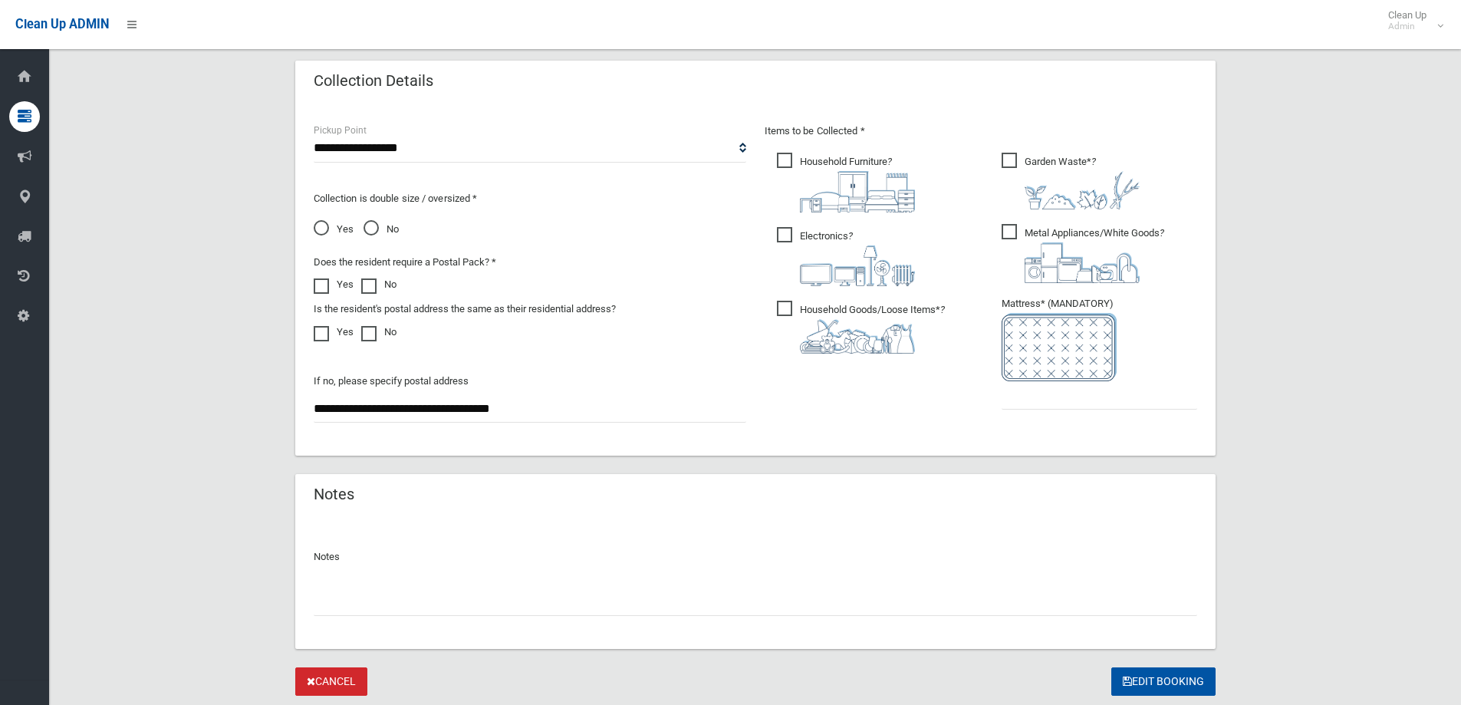 The height and width of the screenshot is (705, 1461). What do you see at coordinates (846, 183) in the screenshot?
I see `span: Household Furniture` at bounding box center [846, 183].